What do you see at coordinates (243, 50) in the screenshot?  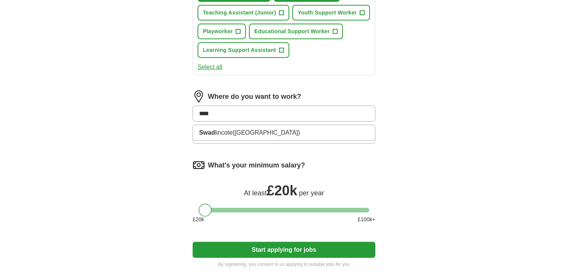 I see `button: Learning Support Assistant` at bounding box center [243, 50].